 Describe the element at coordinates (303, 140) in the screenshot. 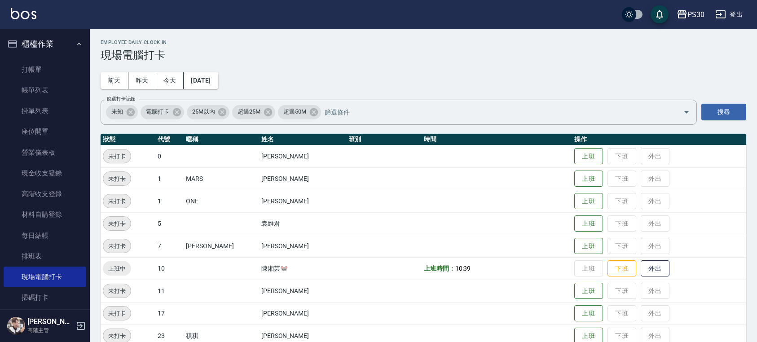

I see `th: 姓名` at that location.